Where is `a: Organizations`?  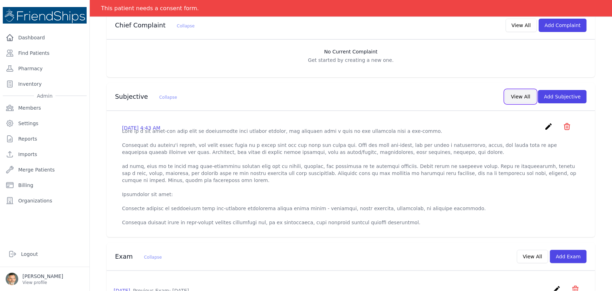 a: Organizations is located at coordinates (45, 200).